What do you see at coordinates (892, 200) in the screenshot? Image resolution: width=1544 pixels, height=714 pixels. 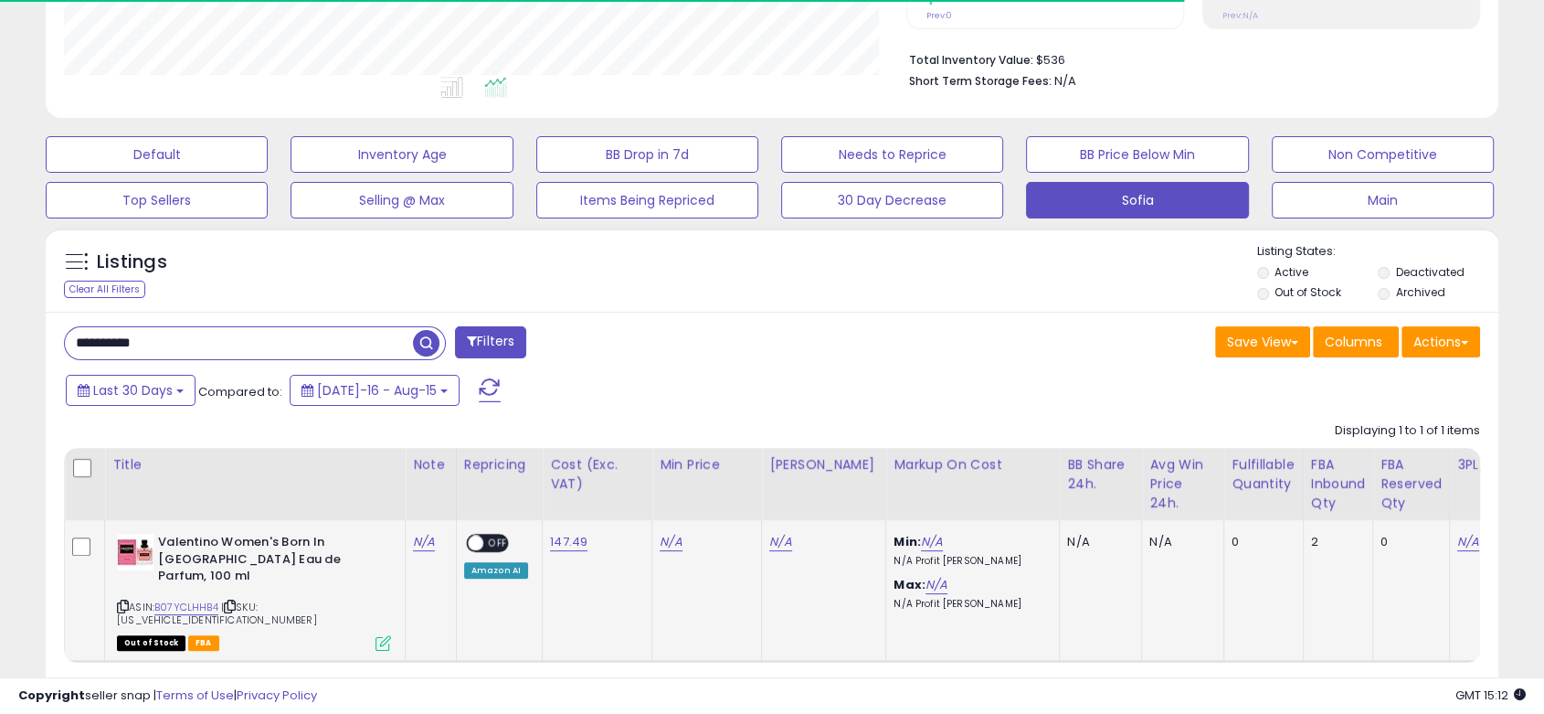 I see `button: 30 Day Decrease` at bounding box center [892, 200].